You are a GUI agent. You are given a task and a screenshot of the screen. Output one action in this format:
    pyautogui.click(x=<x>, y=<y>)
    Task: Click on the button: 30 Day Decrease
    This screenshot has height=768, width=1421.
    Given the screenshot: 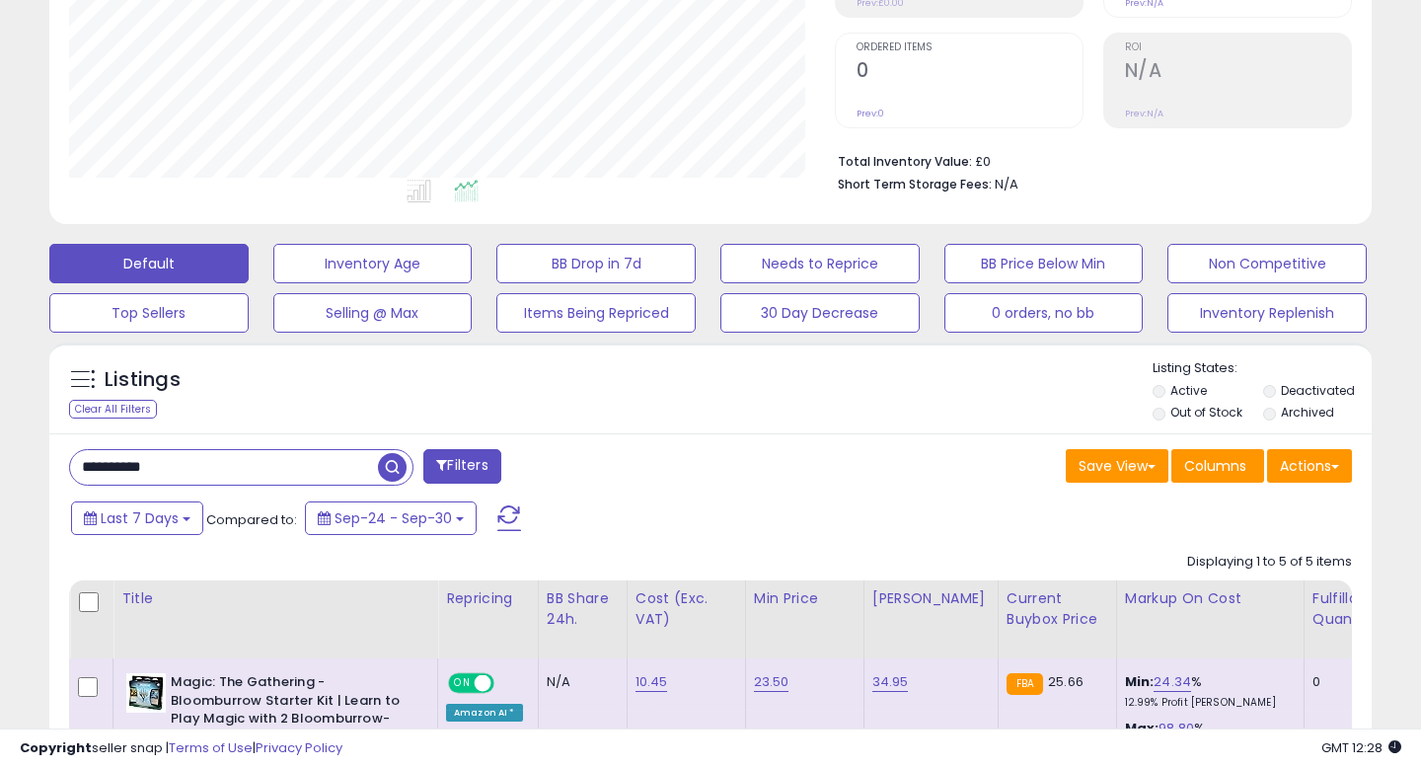 What is the action you would take?
    pyautogui.click(x=820, y=313)
    